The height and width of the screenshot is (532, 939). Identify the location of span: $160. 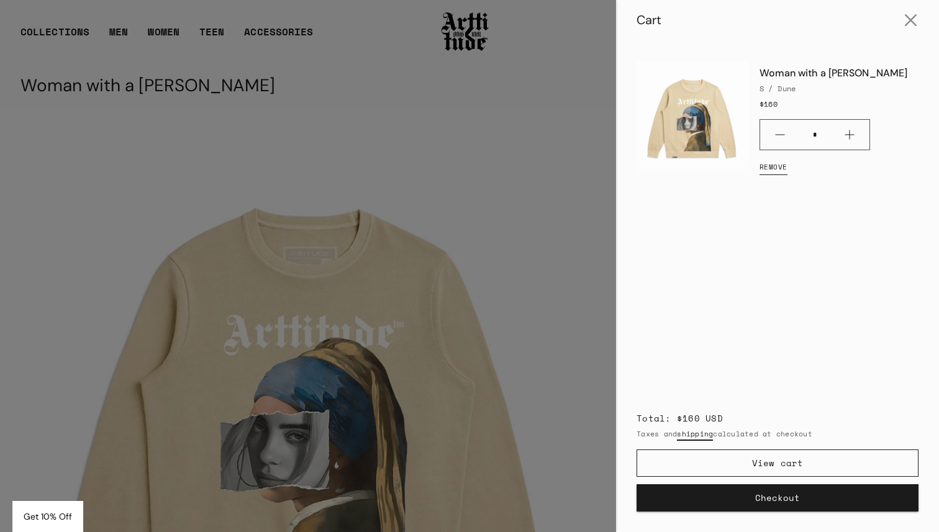
(769, 104).